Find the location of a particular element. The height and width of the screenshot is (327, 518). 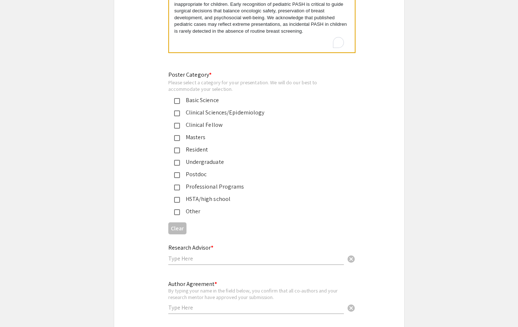

div: Other is located at coordinates (256, 212).